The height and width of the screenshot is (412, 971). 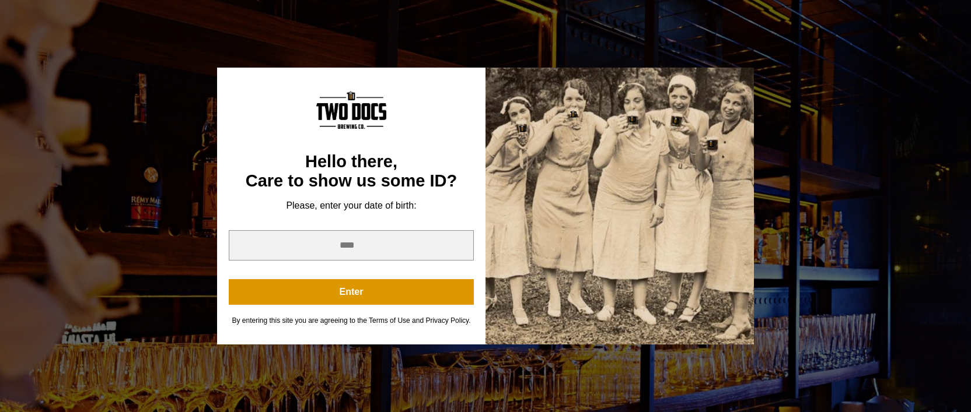 I want to click on img: Content Logo, so click(x=351, y=110).